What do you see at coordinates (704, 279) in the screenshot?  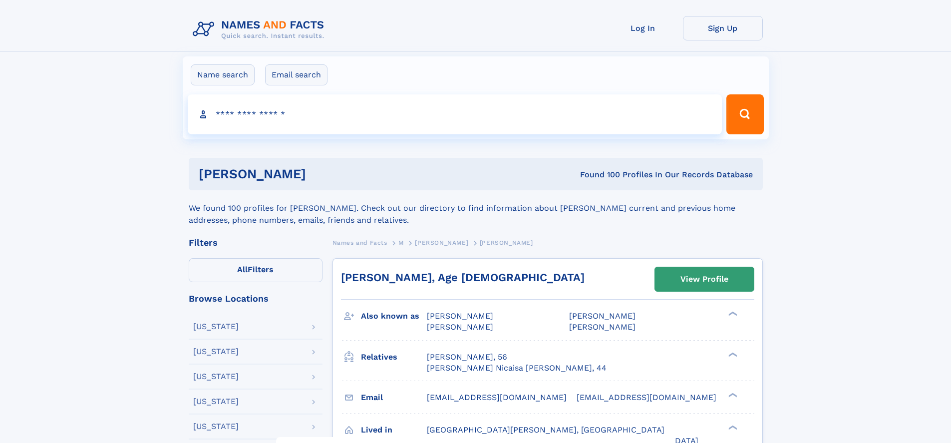 I see `a: View Profile` at bounding box center [704, 279].